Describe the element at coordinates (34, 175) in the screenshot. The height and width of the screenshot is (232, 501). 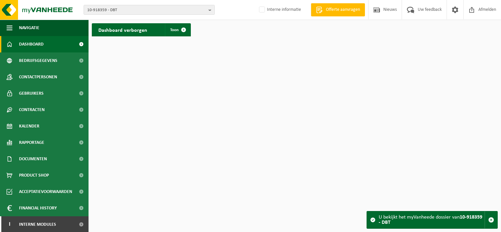
I see `span: Product Shop` at that location.